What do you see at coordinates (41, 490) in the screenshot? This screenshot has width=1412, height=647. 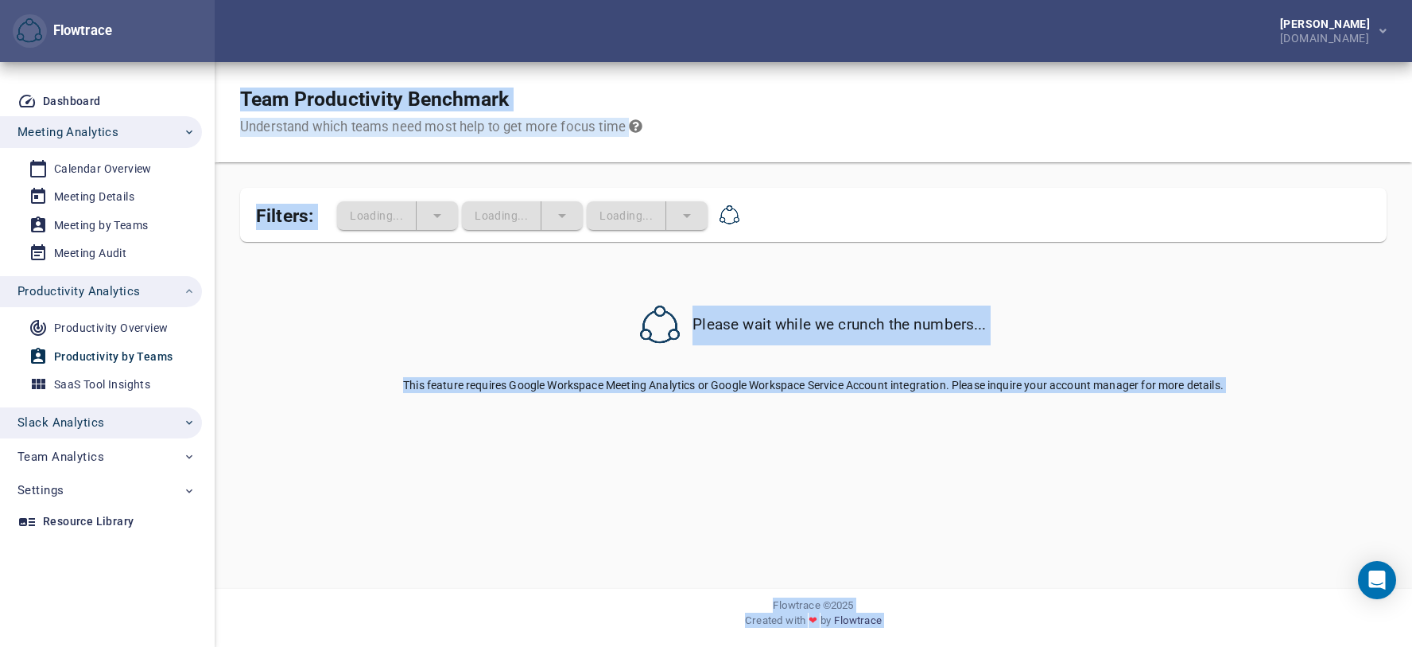 I see `span: Settings` at bounding box center [41, 490].